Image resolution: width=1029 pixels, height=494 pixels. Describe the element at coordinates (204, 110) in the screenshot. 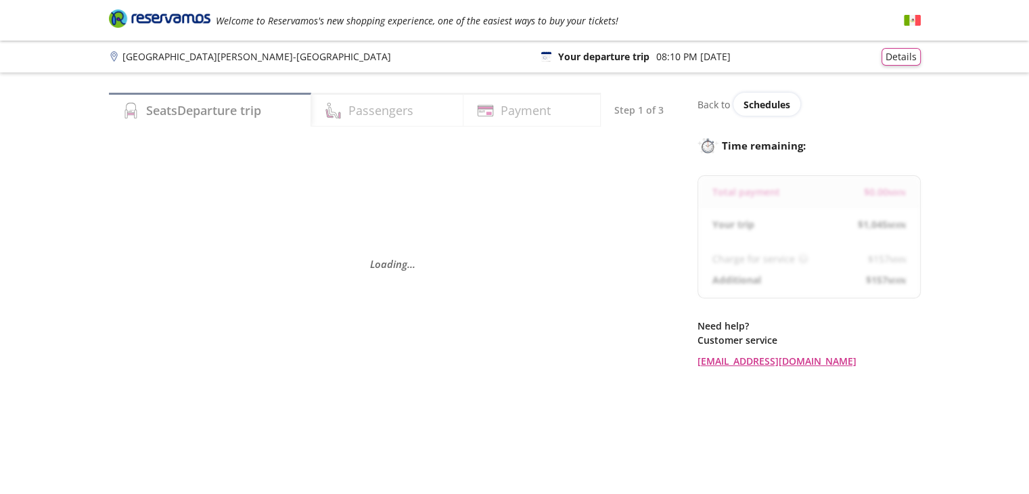

I see `h4: Seats Departure trip` at that location.